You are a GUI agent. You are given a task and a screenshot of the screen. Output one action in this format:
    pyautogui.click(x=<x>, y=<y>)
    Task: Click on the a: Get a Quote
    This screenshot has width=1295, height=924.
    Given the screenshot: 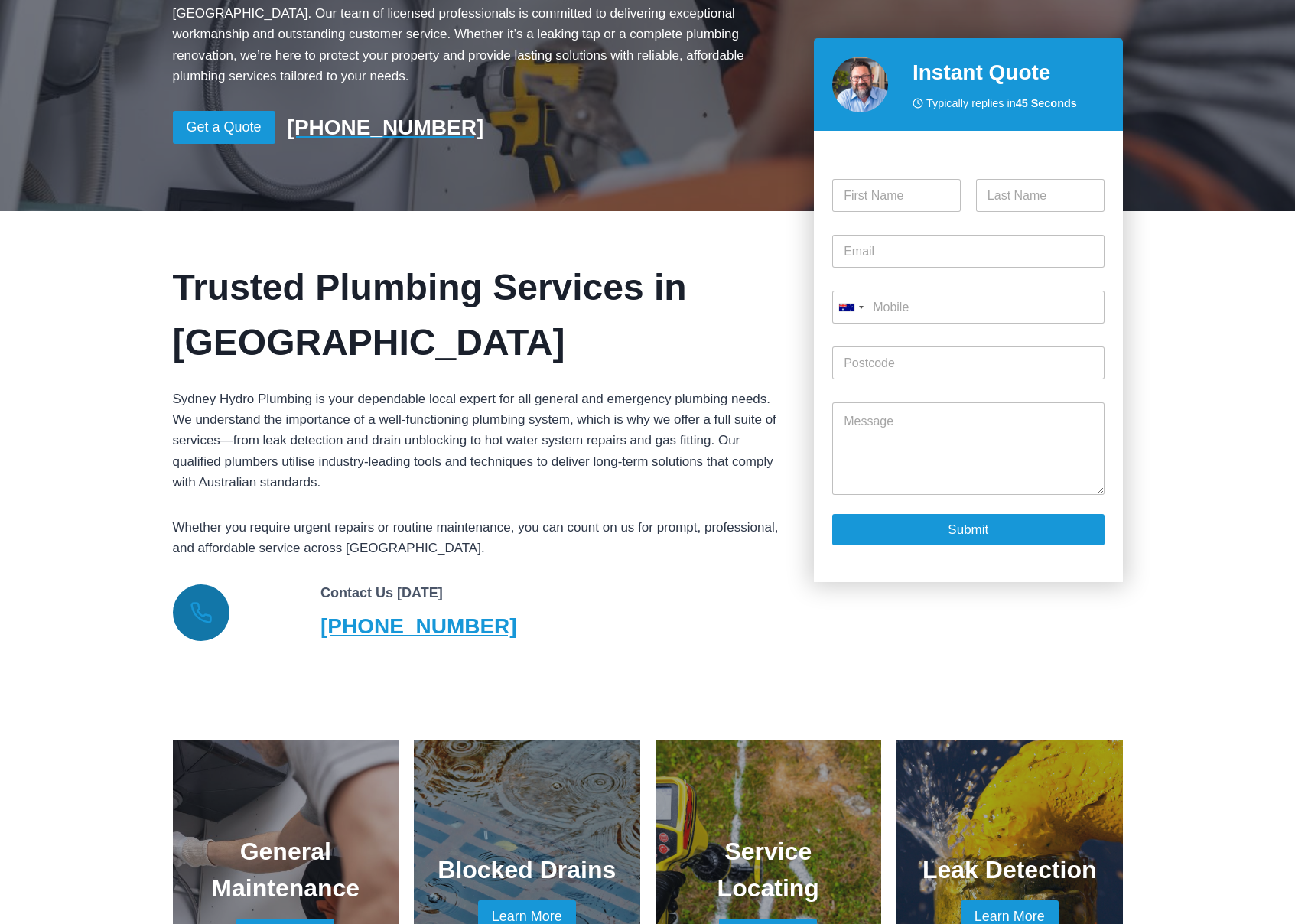 What is the action you would take?
    pyautogui.click(x=224, y=127)
    